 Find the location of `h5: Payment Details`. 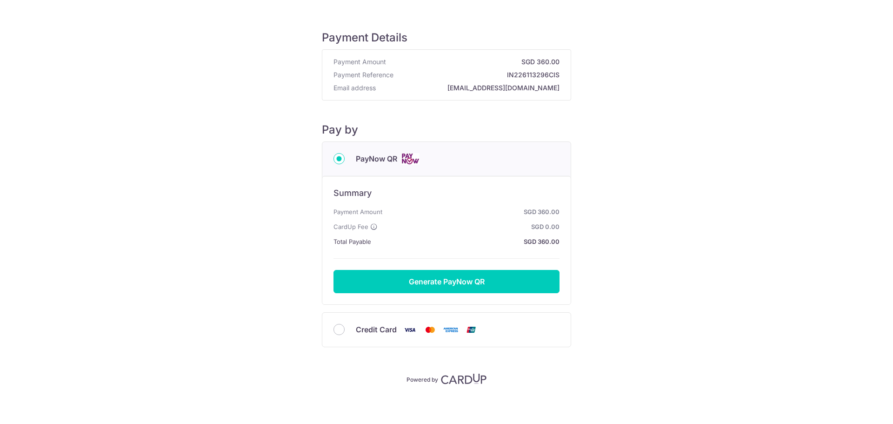

h5: Payment Details is located at coordinates (446, 38).